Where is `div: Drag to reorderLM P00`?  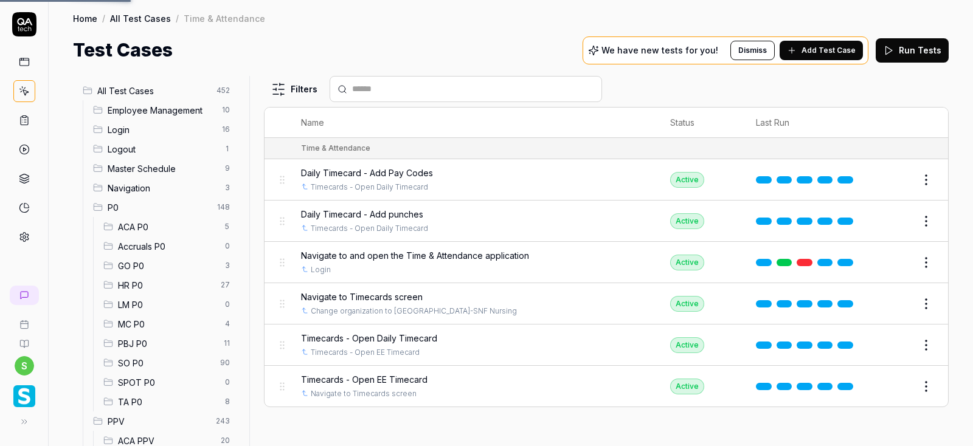
div: Drag to reorderLM P00 is located at coordinates (169, 305).